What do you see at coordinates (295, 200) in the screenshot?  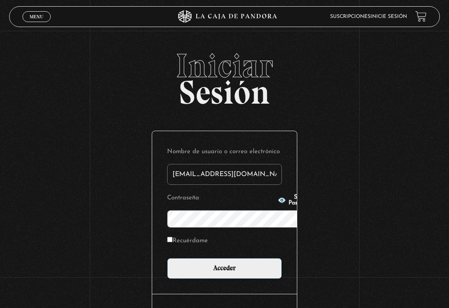 I see `button: Show Password` at bounding box center [295, 200].